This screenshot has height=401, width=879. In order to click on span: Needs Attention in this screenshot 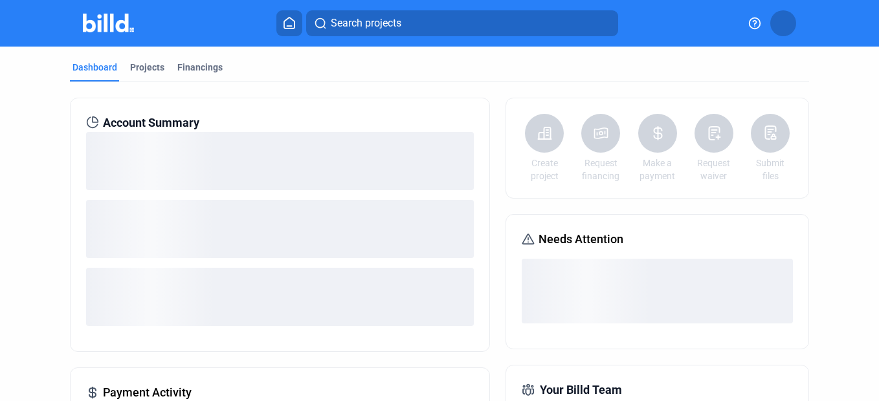, I will do `click(581, 240)`.